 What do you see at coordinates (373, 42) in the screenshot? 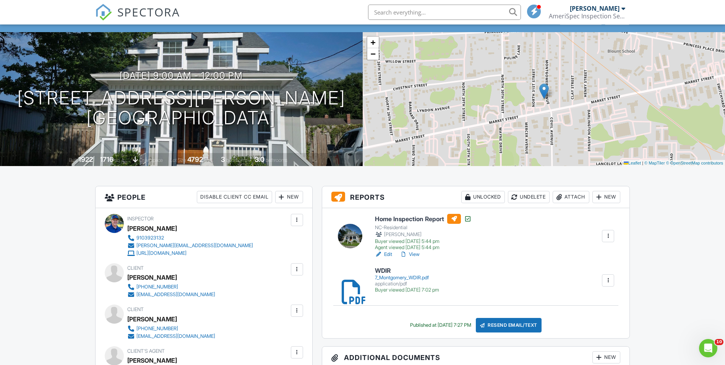
I see `a: Zoom in` at bounding box center [373, 42].